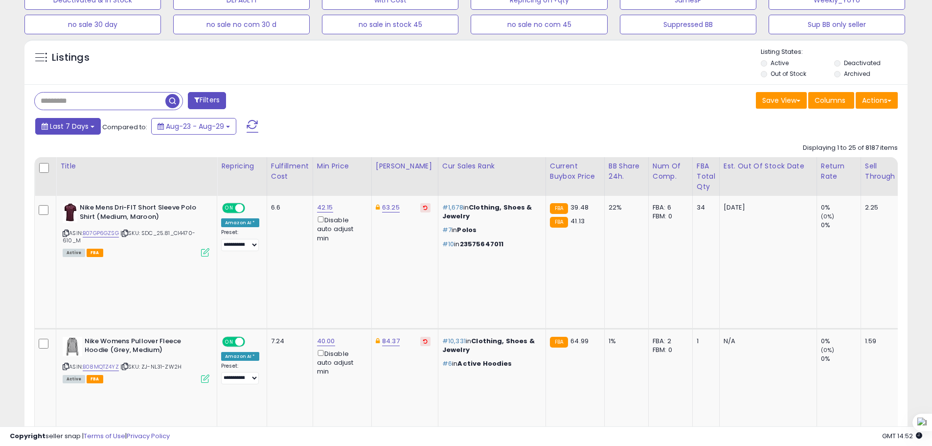 The width and height of the screenshot is (932, 446). What do you see at coordinates (575, 171) in the screenshot?
I see `div: Current Buybox Price` at bounding box center [575, 171].